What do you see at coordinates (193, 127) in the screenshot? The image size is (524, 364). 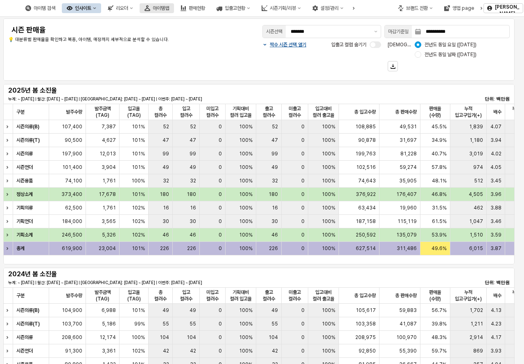 I see `span: 52` at bounding box center [193, 127].